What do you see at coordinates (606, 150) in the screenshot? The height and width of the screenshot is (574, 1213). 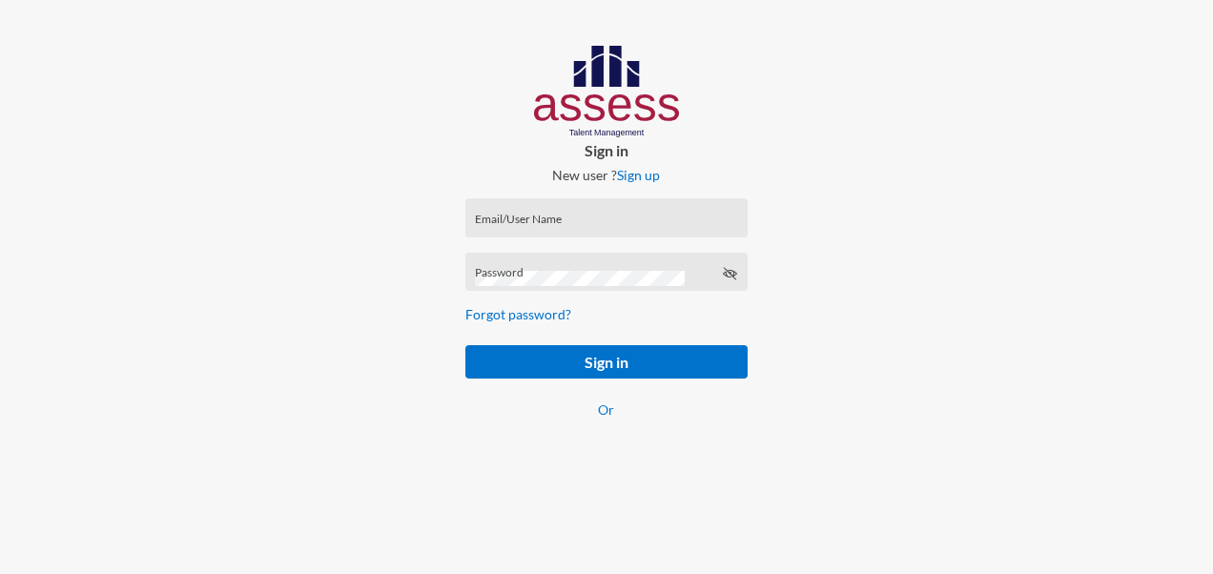 I see `p: Sign in` at bounding box center [606, 150].